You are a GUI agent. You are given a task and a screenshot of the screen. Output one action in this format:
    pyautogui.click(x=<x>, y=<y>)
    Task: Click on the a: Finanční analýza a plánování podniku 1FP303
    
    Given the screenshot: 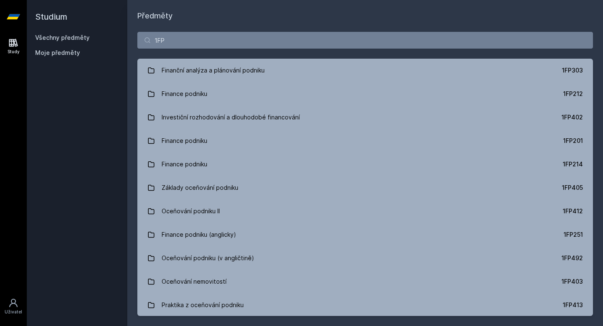 What is the action you would take?
    pyautogui.click(x=365, y=70)
    